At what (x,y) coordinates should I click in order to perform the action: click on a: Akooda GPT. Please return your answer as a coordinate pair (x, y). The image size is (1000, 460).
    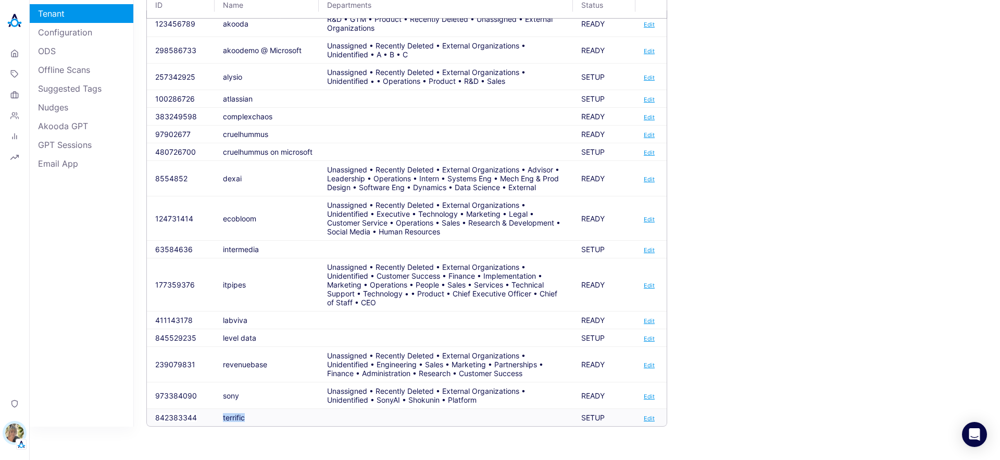
    Looking at the image, I should click on (81, 126).